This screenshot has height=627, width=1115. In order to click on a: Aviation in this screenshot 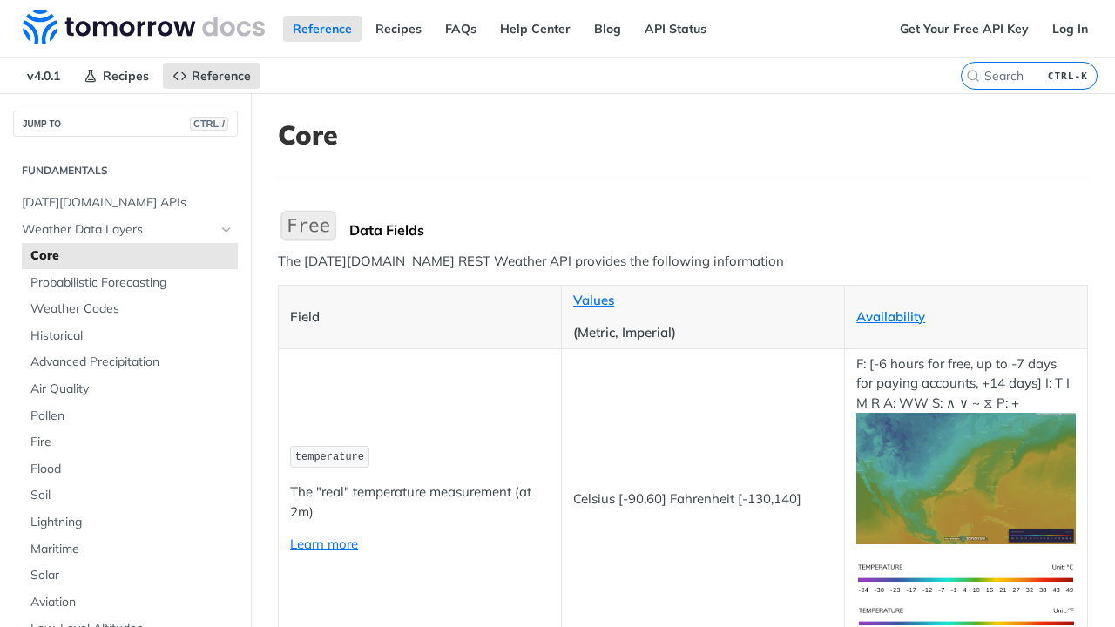, I will do `click(130, 603)`.